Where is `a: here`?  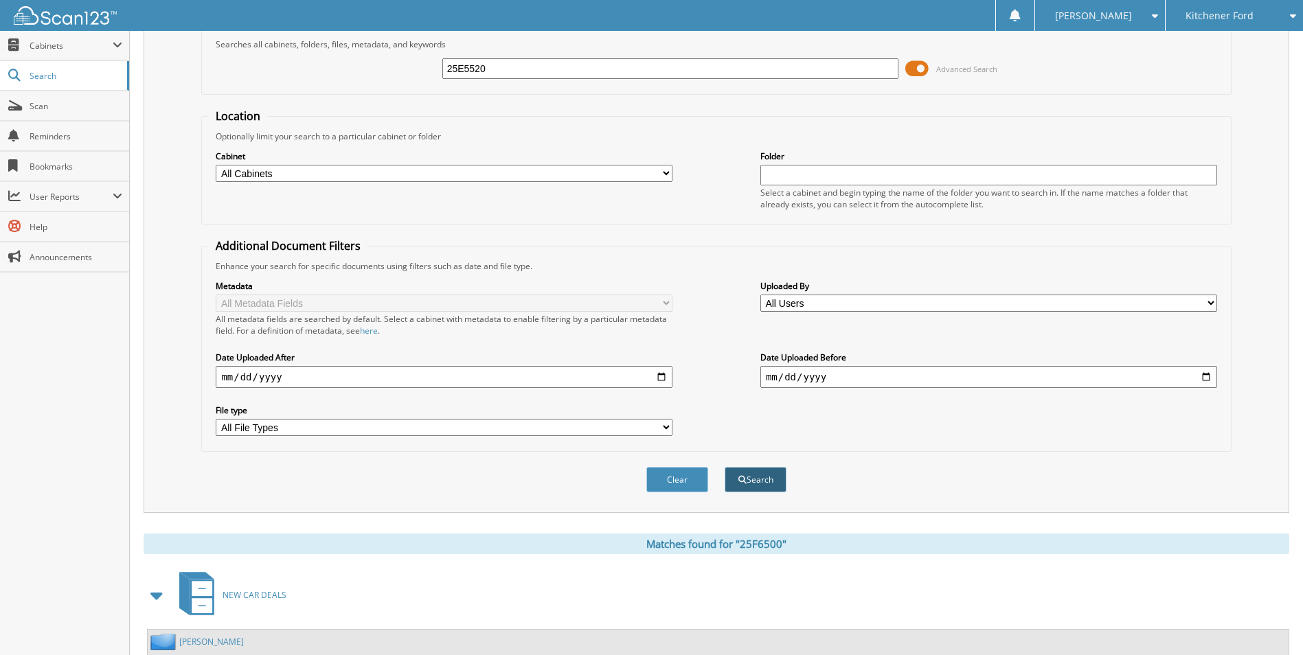 a: here is located at coordinates (369, 330).